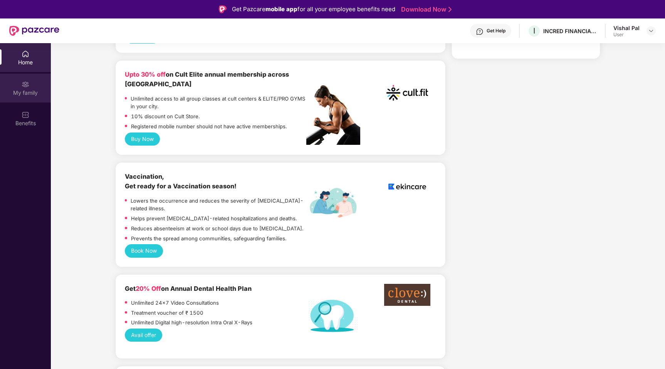 The width and height of the screenshot is (665, 369). What do you see at coordinates (314, 9) in the screenshot?
I see `div: Get Pazcare for all your employee benefits need` at bounding box center [314, 9].